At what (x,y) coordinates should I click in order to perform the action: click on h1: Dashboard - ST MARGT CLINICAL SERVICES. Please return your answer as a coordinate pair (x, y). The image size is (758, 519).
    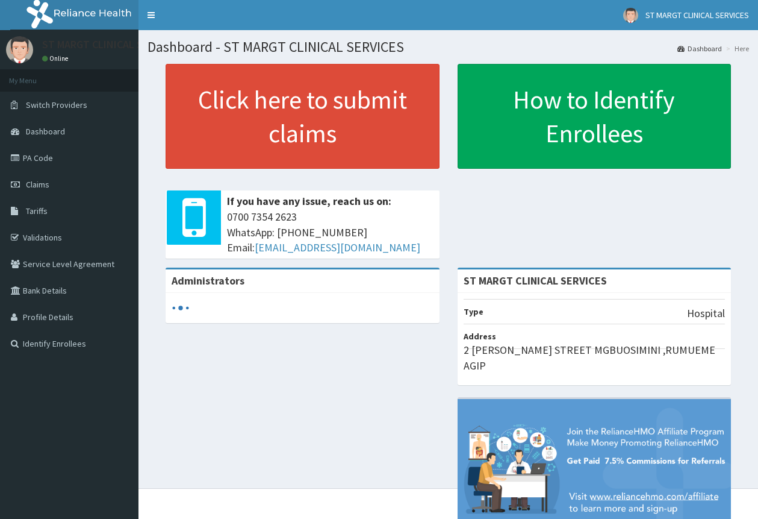
    Looking at the image, I should click on (448, 47).